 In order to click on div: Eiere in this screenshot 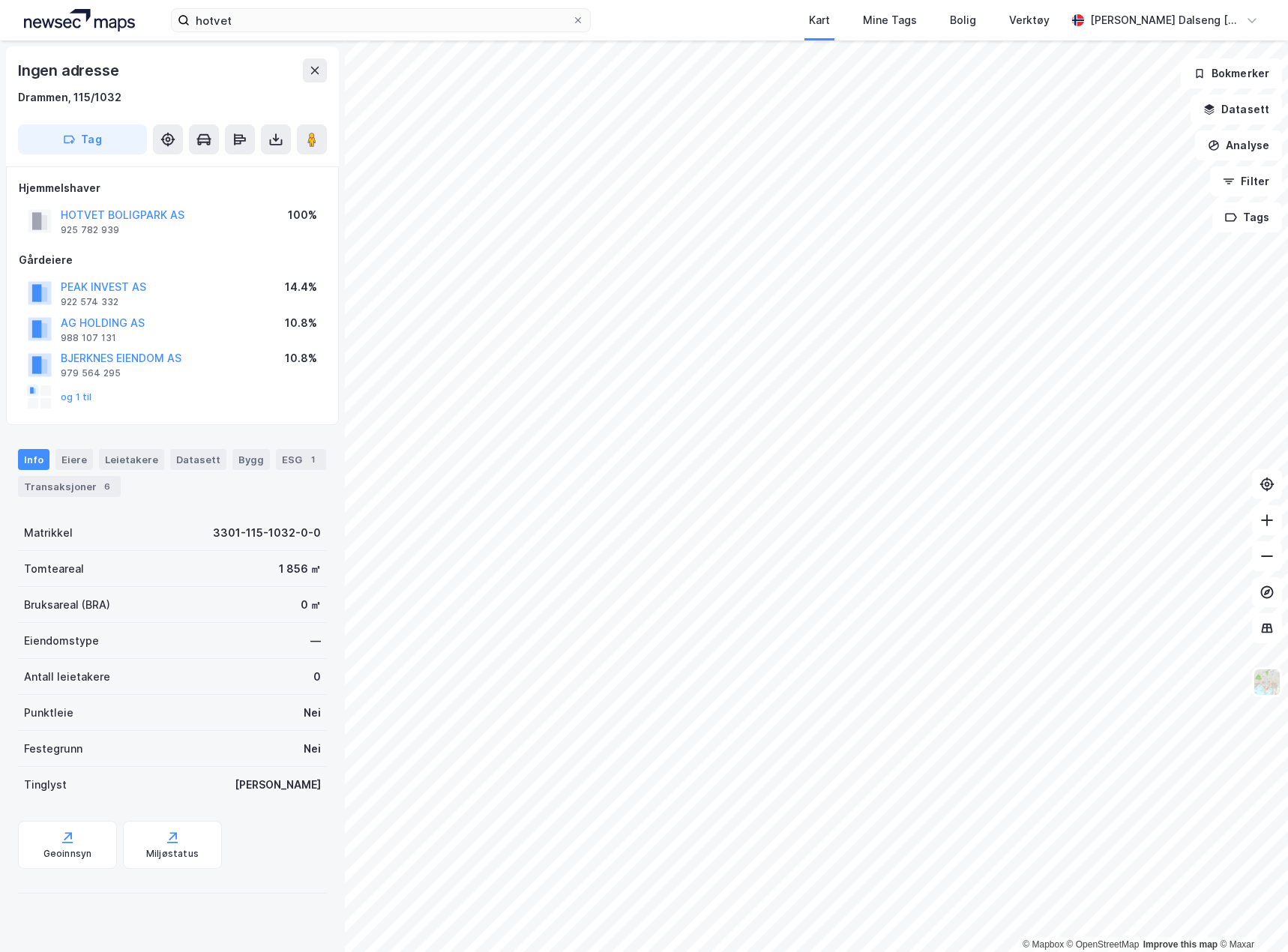, I will do `click(74, 459)`.